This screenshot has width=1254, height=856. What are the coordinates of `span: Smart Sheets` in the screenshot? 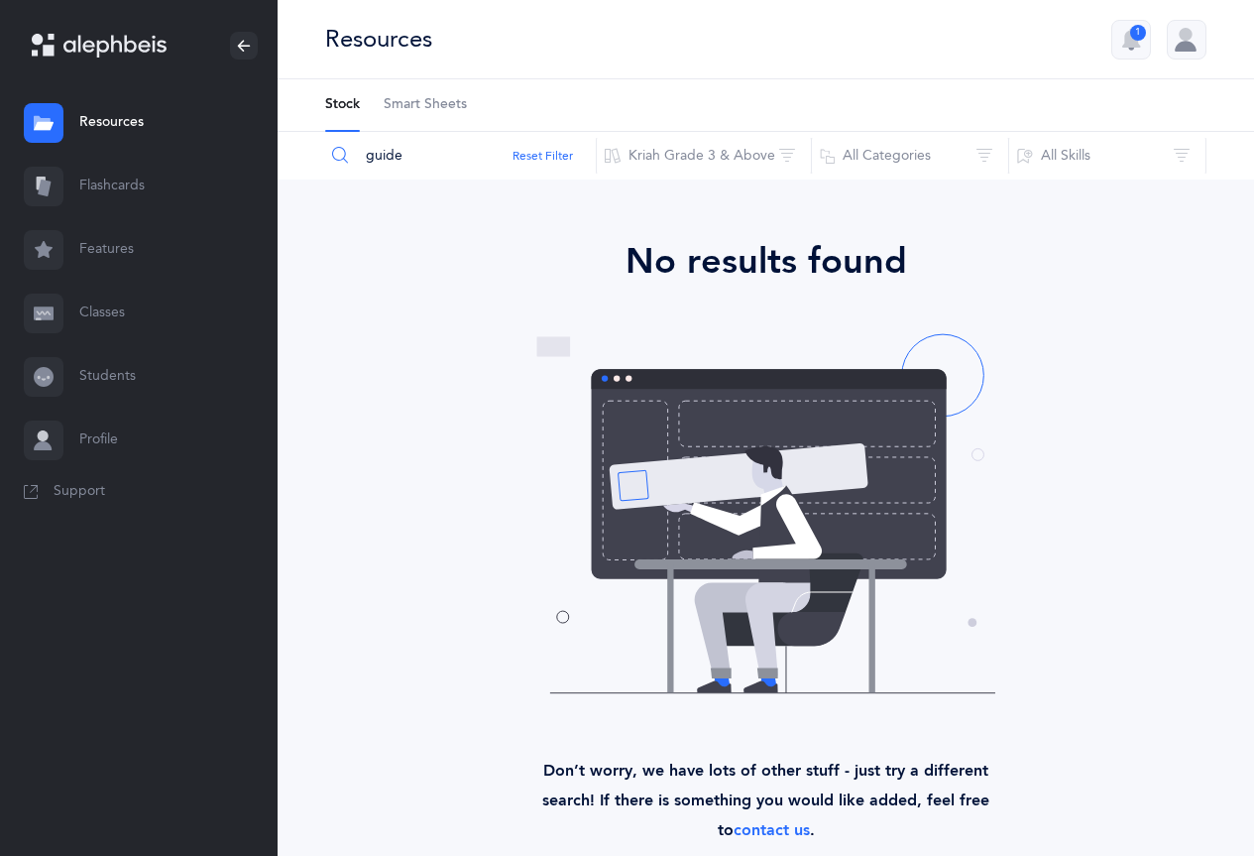 It's located at (425, 105).